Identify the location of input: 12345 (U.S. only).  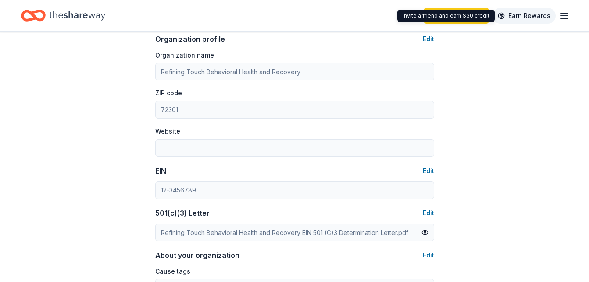
(295, 110).